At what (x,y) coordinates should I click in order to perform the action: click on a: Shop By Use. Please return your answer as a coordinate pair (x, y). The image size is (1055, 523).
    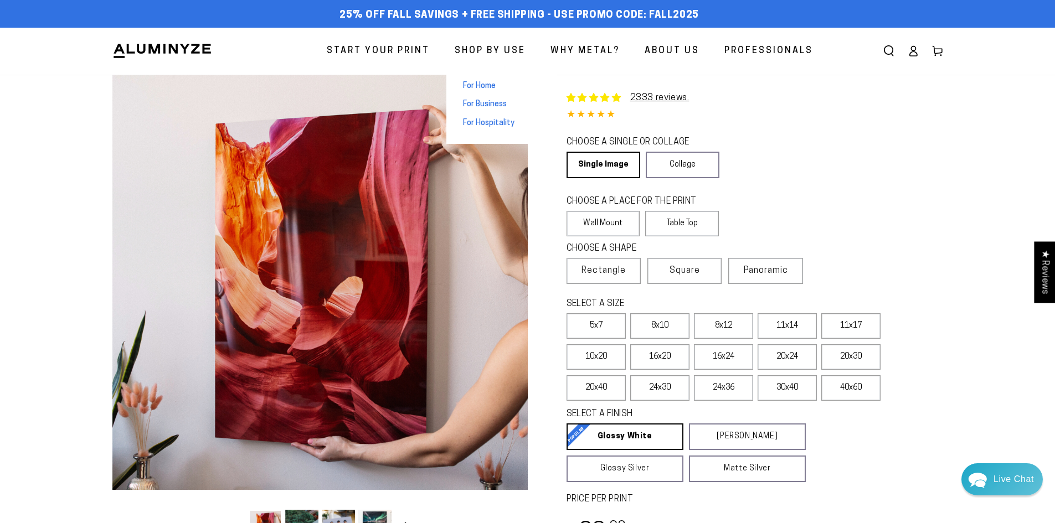
    Looking at the image, I should click on (490, 51).